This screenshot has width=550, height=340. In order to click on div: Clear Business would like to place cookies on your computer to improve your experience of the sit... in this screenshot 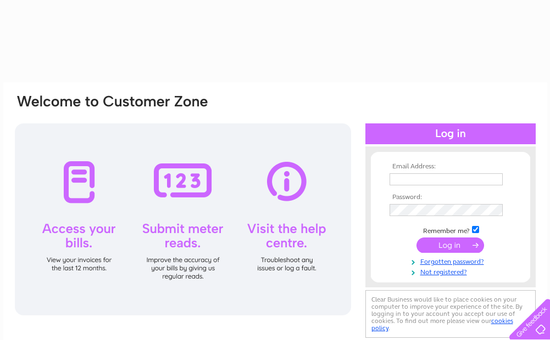, I will do `click(450, 314)`.